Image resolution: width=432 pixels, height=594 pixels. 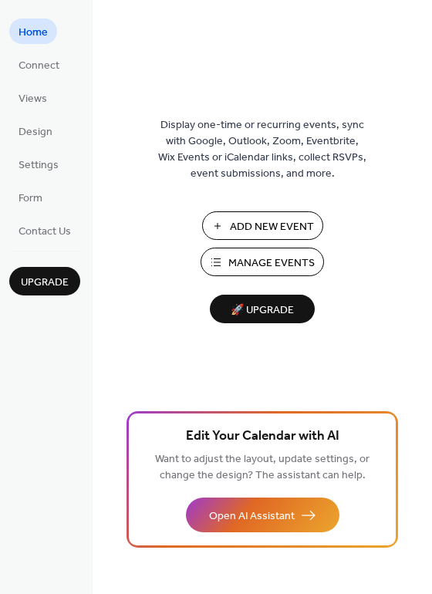 I want to click on button: 🚀 Upgrade, so click(x=262, y=309).